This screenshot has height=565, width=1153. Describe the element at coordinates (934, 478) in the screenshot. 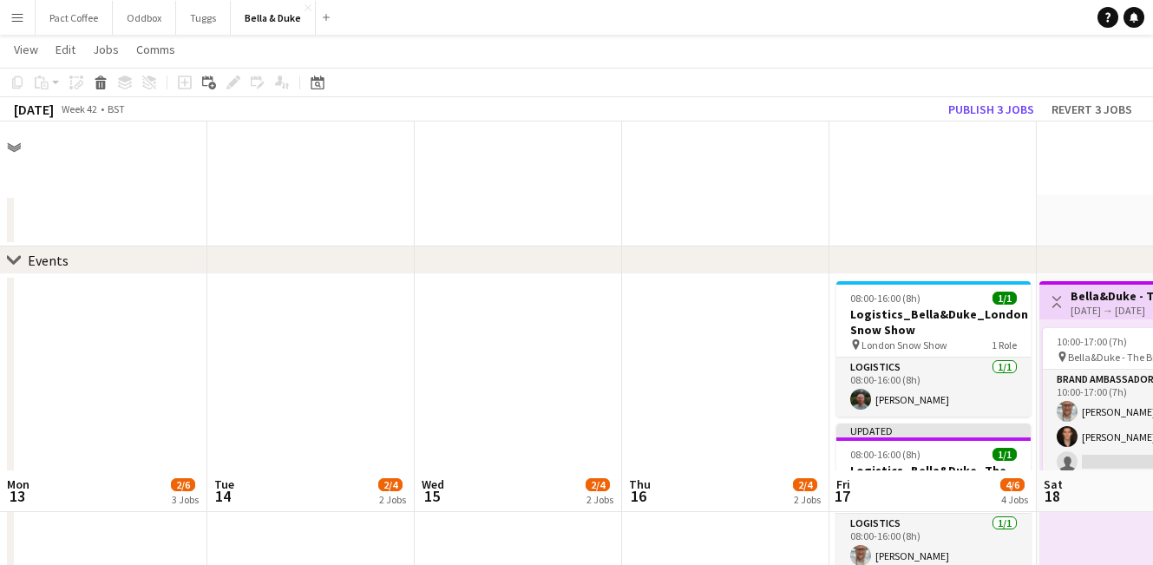

I see `h3: Logistics_Bella&Duke_The Big Bark` at that location.